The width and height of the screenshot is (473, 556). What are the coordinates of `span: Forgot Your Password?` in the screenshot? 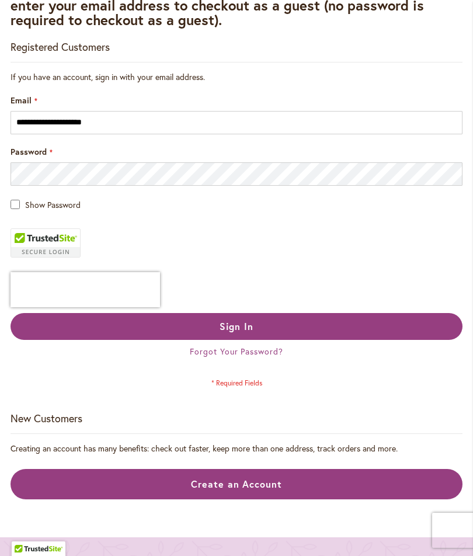 It's located at (237, 351).